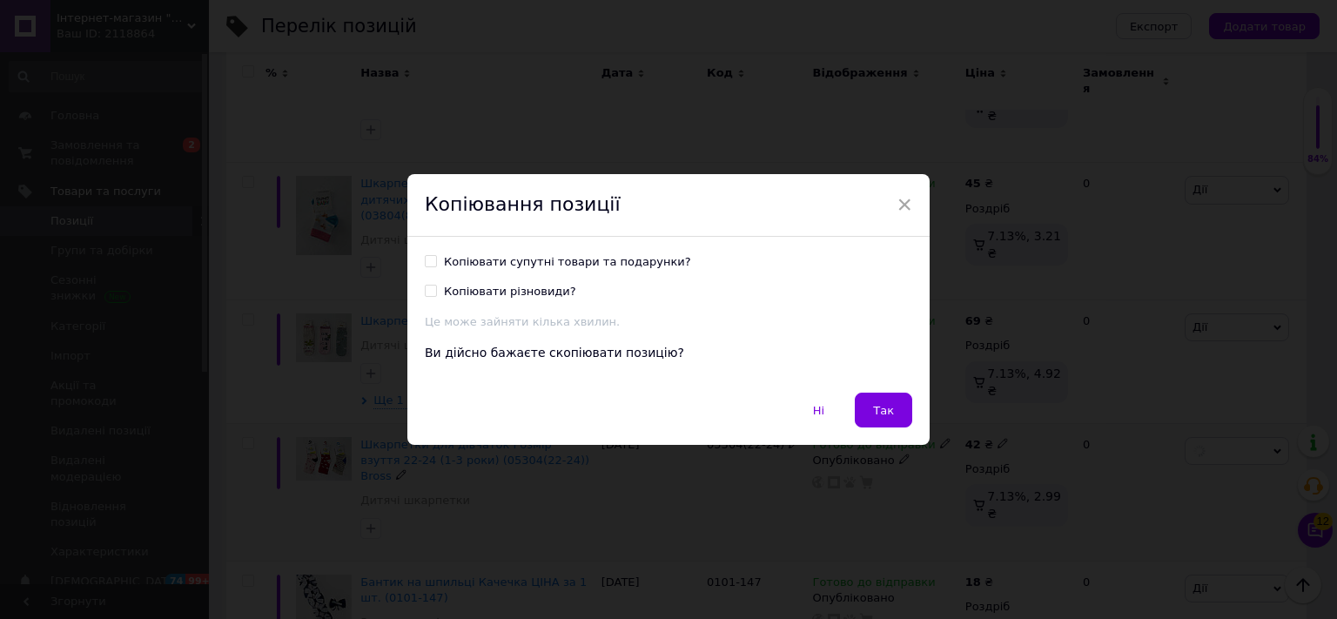 This screenshot has width=1337, height=619. I want to click on div: Ви дійсно бажаєте скопіювати позицію?, so click(669, 353).